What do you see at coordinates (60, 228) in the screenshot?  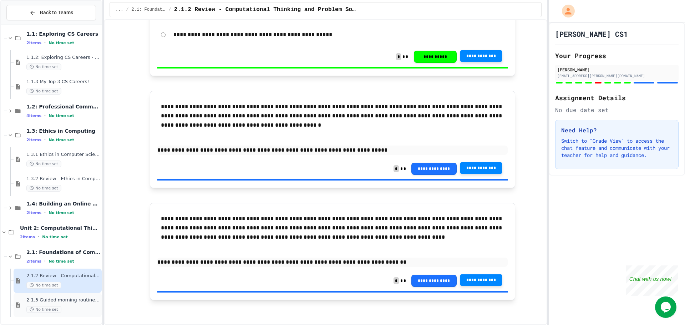 I see `span: Unit 2: Computational Thinking & Problem-Solving` at bounding box center [60, 228].